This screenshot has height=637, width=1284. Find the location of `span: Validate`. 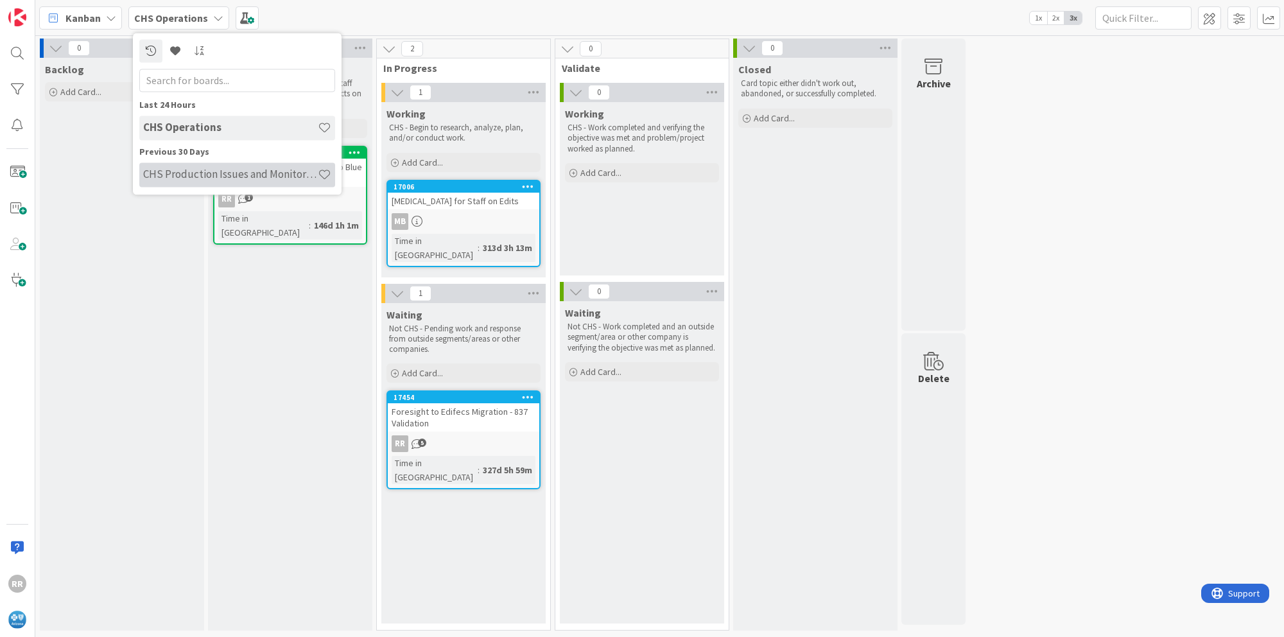

span: Validate is located at coordinates (637, 68).